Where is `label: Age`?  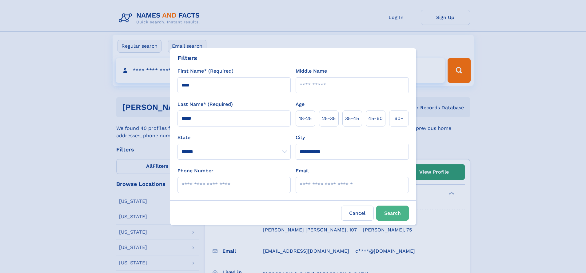 label: Age is located at coordinates (300, 104).